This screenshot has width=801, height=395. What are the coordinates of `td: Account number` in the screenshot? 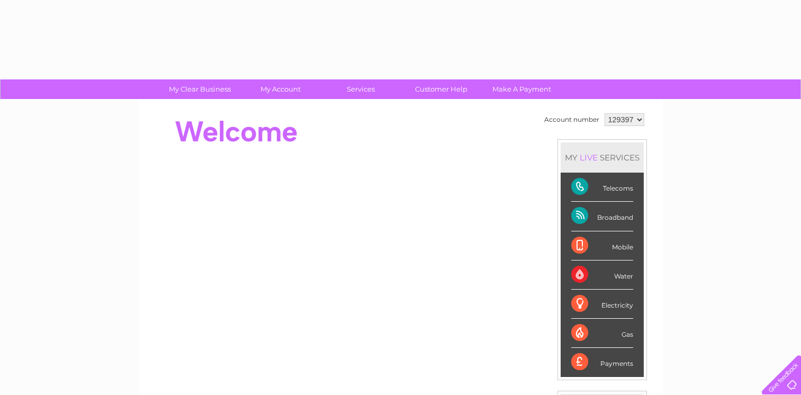 It's located at (572, 120).